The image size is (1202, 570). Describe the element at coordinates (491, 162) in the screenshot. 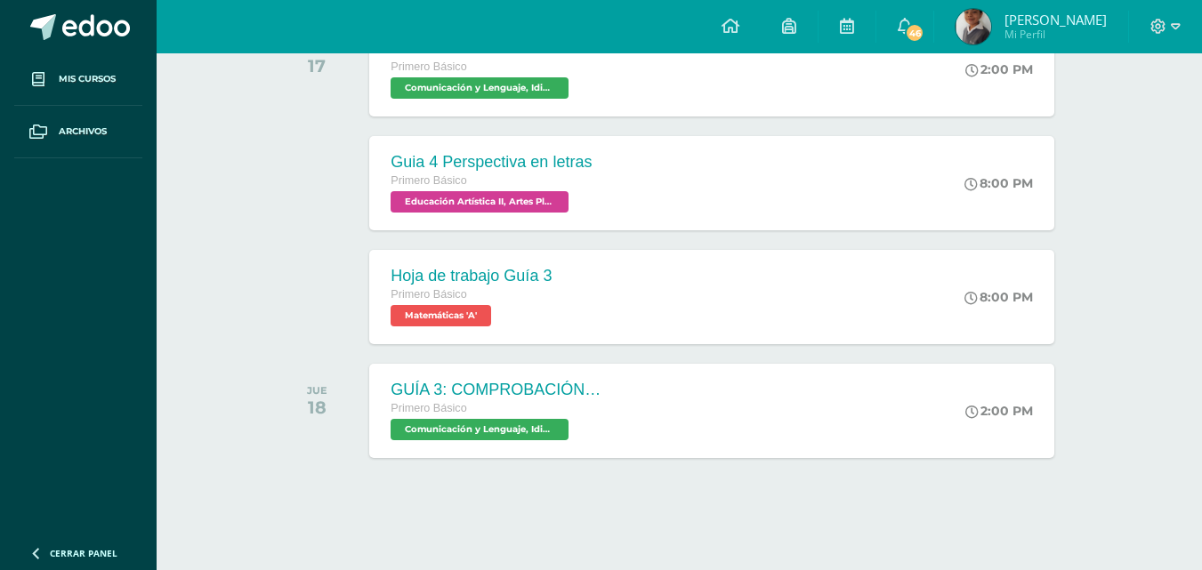

I see `div: Guia 4 Perspectiva en letras` at that location.